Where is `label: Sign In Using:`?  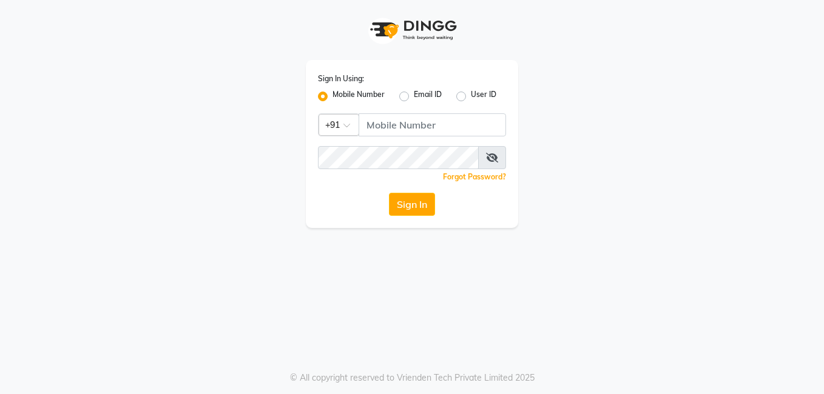
label: Sign In Using: is located at coordinates (341, 79).